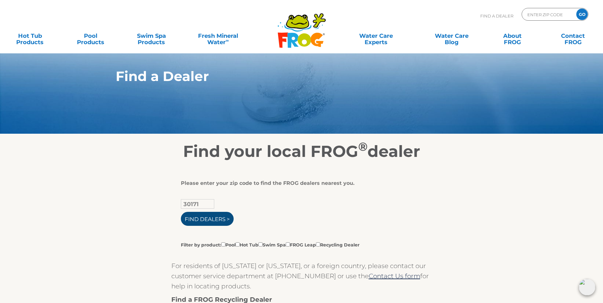 The height and width of the screenshot is (303, 603). Describe the element at coordinates (395, 276) in the screenshot. I see `a: Contact Us form` at that location.